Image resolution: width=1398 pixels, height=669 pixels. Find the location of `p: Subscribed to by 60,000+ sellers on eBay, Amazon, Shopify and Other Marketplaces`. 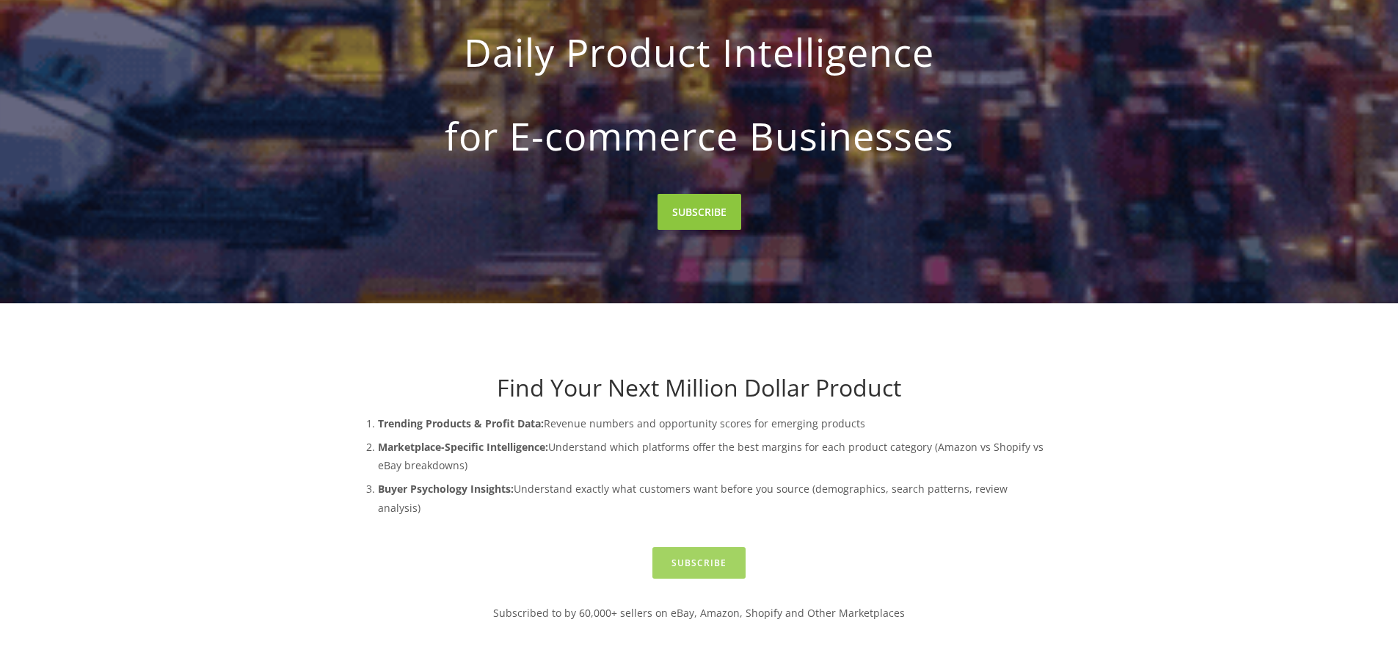

p: Subscribed to by 60,000+ sellers on eBay, Amazon, Shopify and Other Marketplaces is located at coordinates (699, 612).